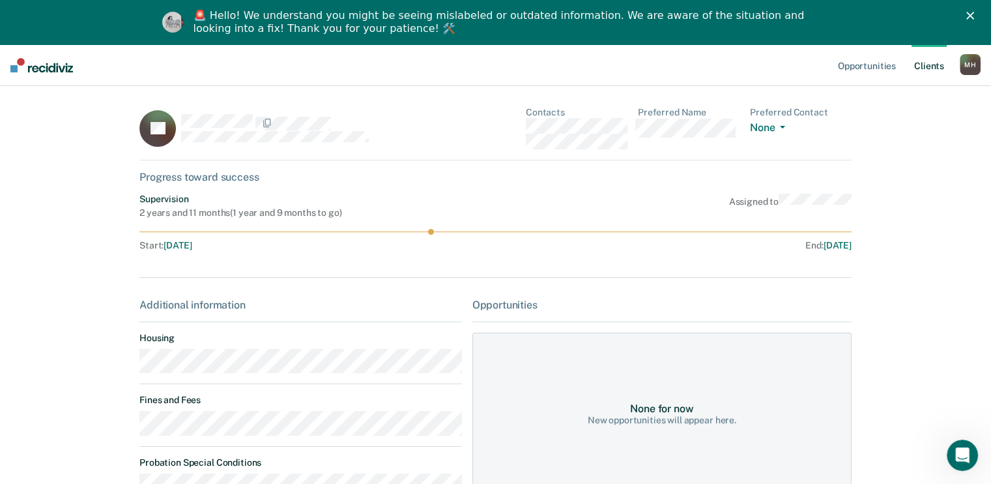 The image size is (991, 484). What do you see at coordinates (241, 199) in the screenshot?
I see `div: Supervision` at bounding box center [241, 199].